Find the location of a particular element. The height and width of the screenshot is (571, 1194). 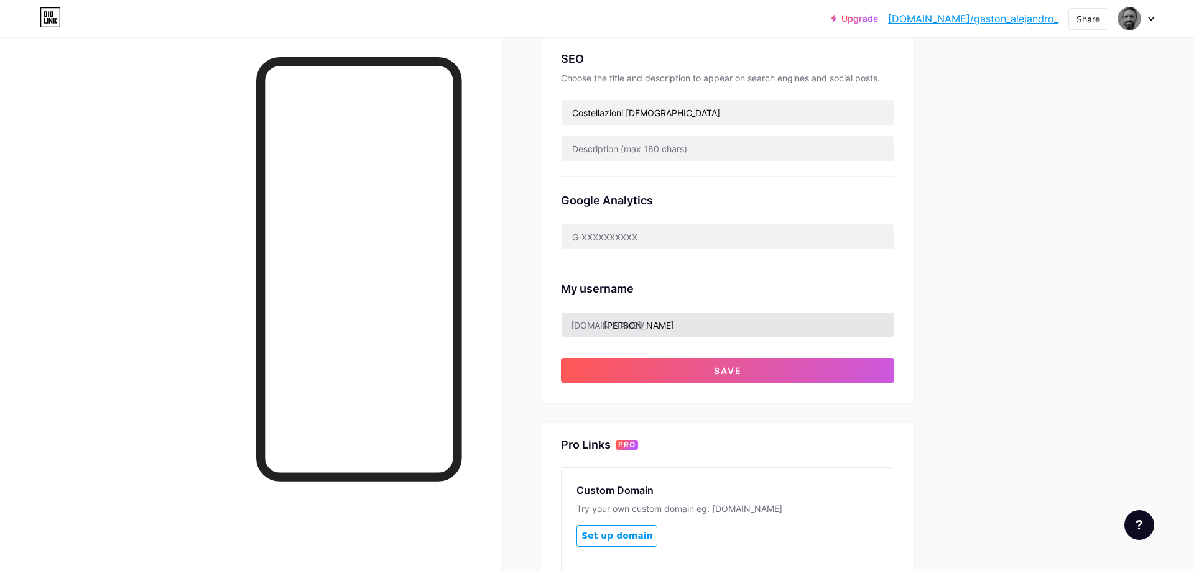

input: username is located at coordinates (727, 325).